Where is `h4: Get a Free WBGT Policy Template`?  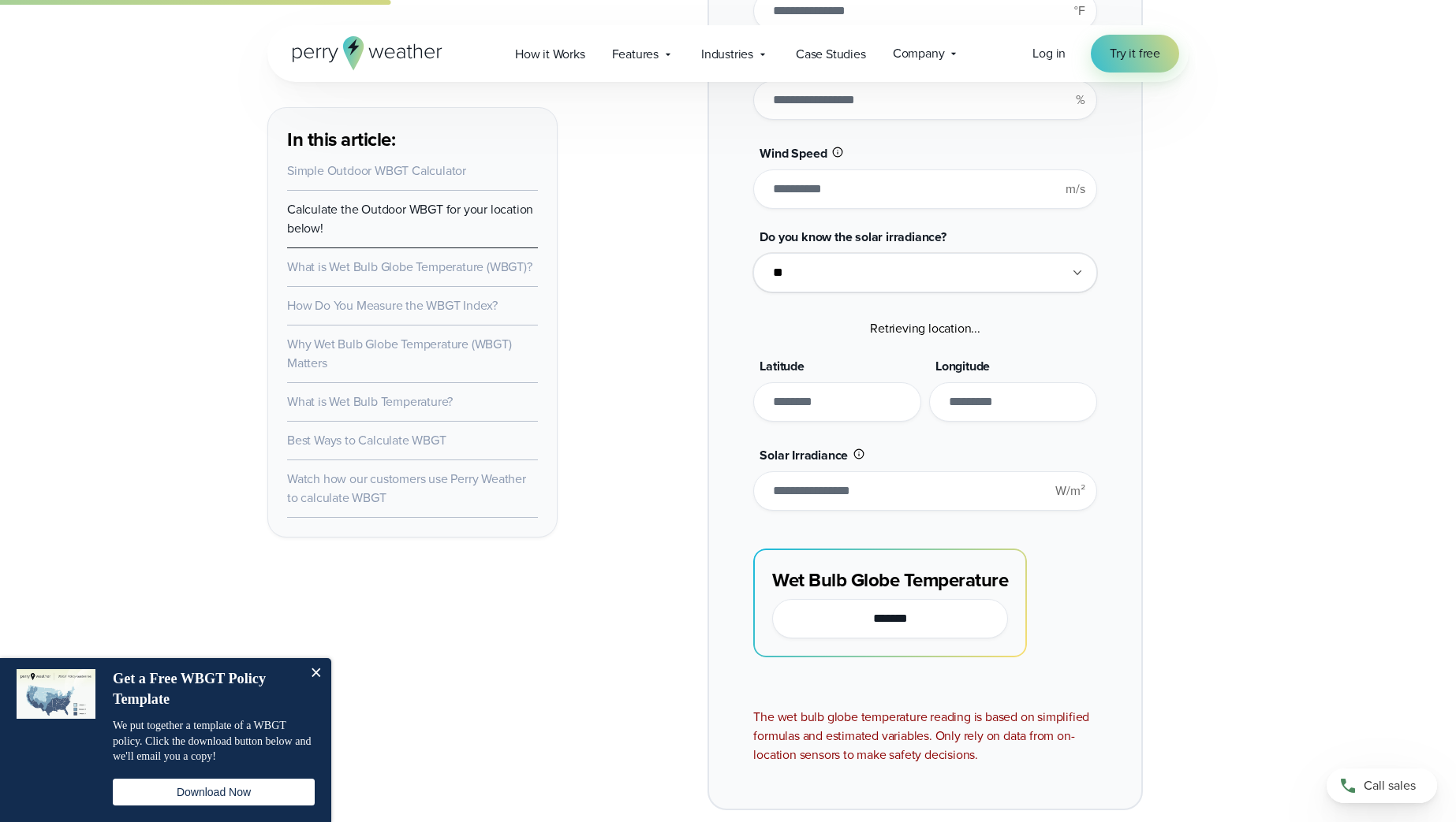 h4: Get a Free WBGT Policy Template is located at coordinates (205, 690).